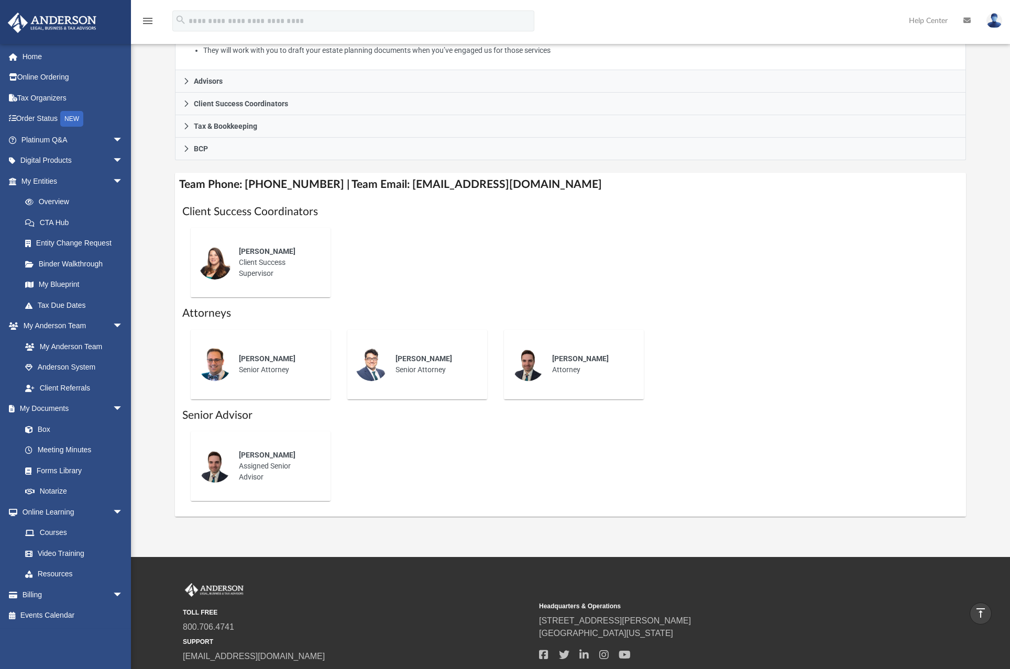 The image size is (1010, 669). I want to click on a: vertical_align_top, so click(981, 614).